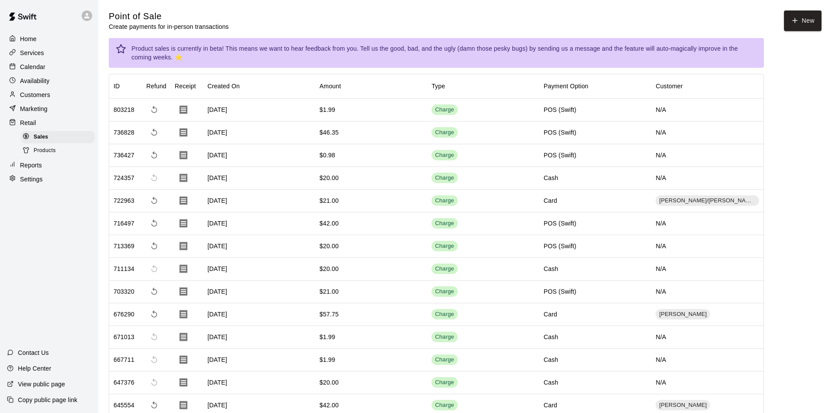  I want to click on div: 671013, so click(124, 337).